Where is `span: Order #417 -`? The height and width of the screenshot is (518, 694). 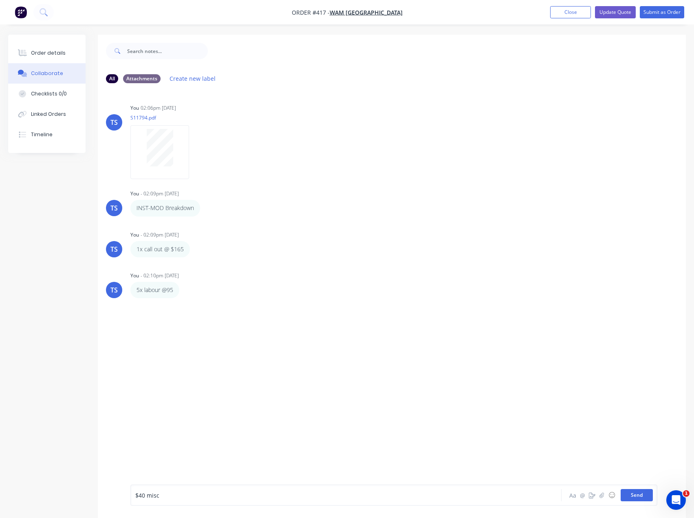
span: Order #417 - is located at coordinates (311, 12).